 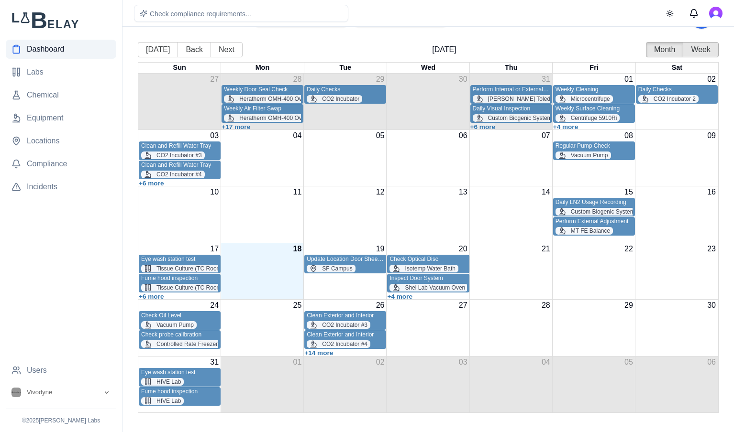 What do you see at coordinates (674, 99) in the screenshot?
I see `span: CO2 Incubator 2` at bounding box center [674, 99].